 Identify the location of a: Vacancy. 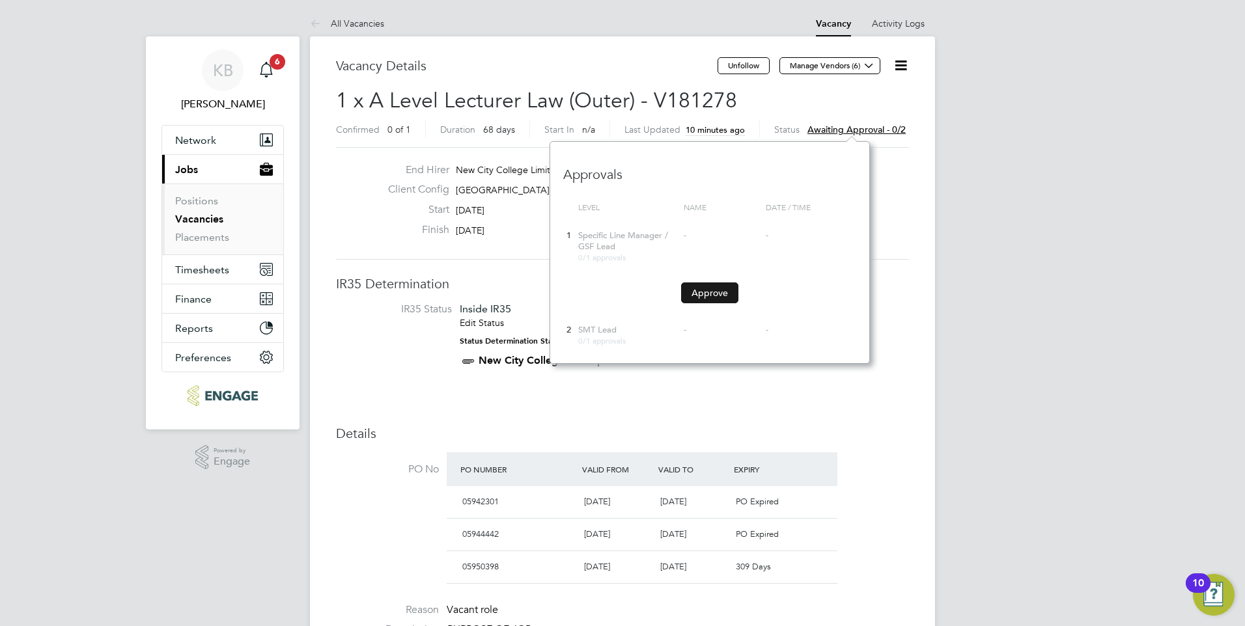
(833, 23).